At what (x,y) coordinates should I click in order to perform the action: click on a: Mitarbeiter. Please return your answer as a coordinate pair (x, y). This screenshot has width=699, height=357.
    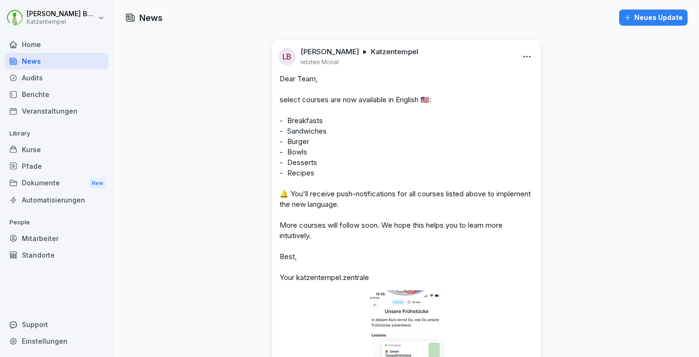
    Looking at the image, I should click on (57, 238).